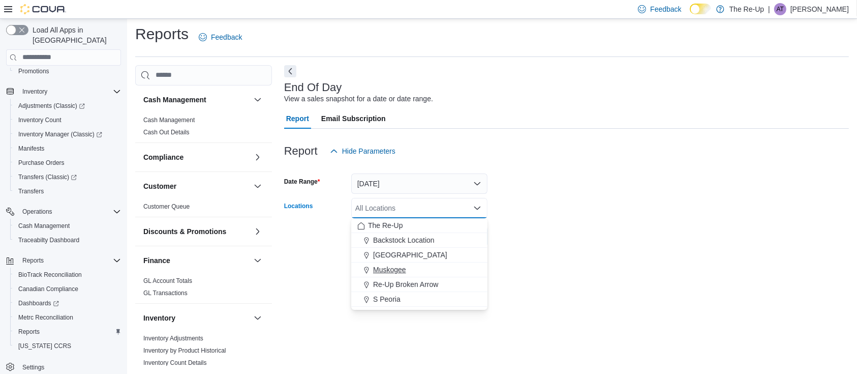 This screenshot has height=374, width=857. I want to click on a: Adjustments (Classic), so click(51, 106).